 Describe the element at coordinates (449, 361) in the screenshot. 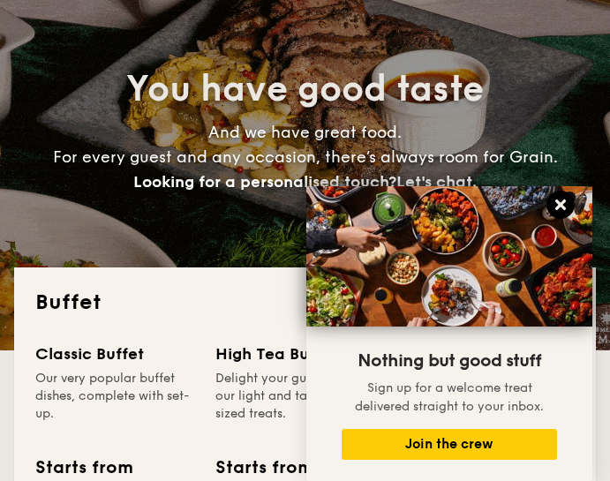

I see `span: Nothing but good stuff` at that location.